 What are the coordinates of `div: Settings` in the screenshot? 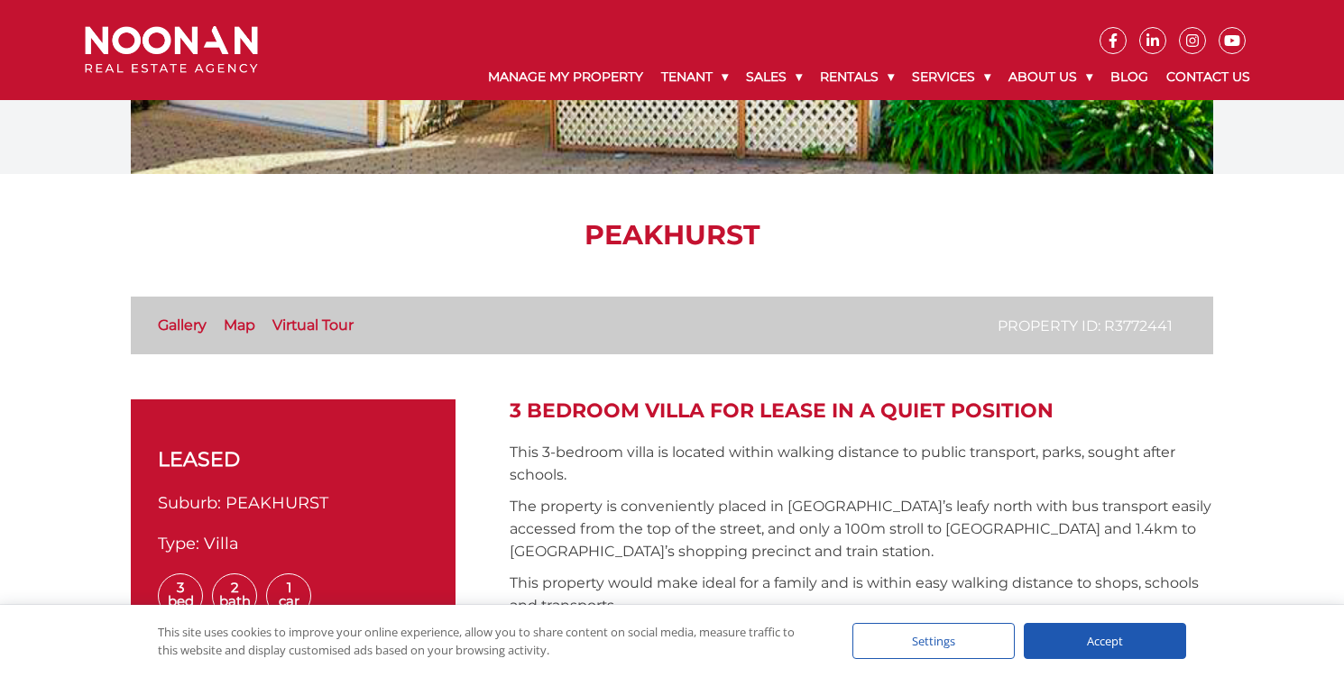 It's located at (934, 641).